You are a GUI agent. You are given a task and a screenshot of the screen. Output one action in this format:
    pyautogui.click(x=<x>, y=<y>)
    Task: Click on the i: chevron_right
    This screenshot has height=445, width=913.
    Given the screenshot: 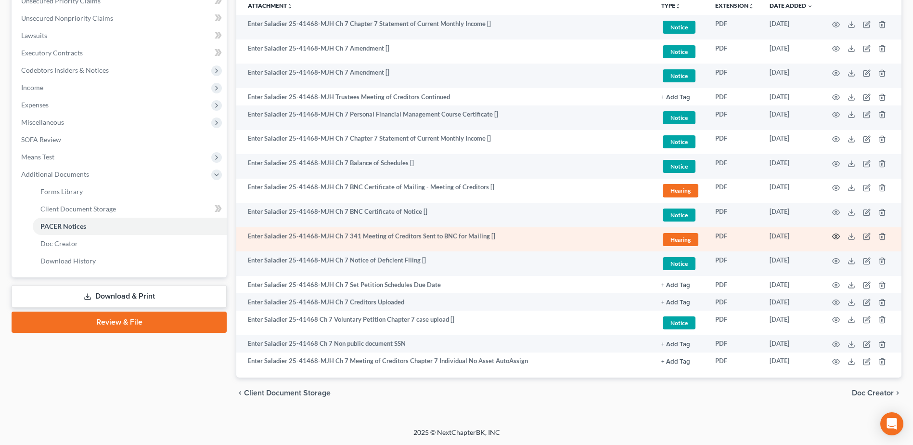 What is the action you would take?
    pyautogui.click(x=898, y=393)
    